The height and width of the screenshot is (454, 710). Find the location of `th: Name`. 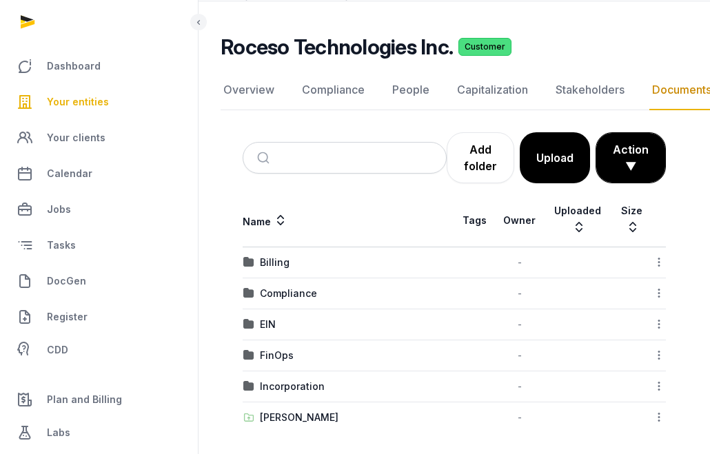

th: Name is located at coordinates (348, 221).